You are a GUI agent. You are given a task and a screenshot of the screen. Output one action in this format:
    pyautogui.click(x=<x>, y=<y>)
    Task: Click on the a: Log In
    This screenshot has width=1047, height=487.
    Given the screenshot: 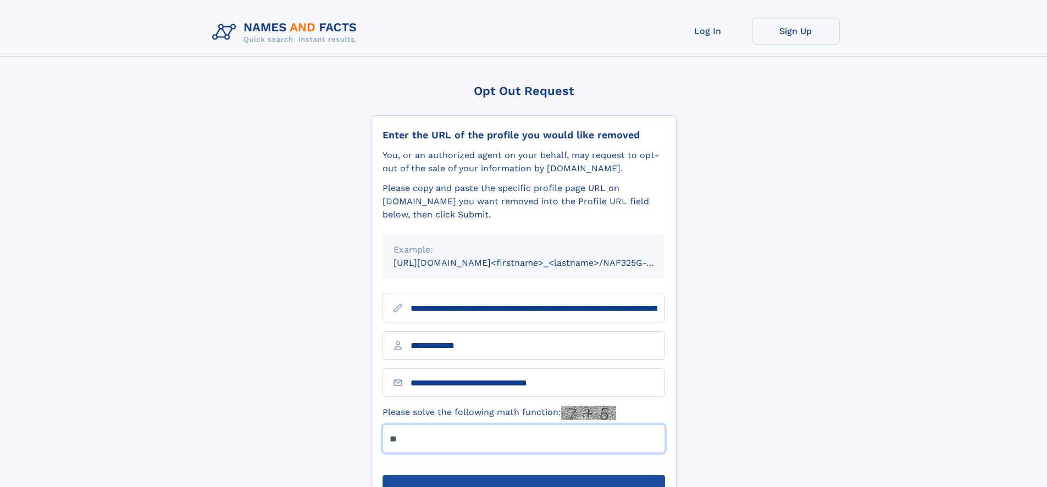 What is the action you would take?
    pyautogui.click(x=708, y=31)
    